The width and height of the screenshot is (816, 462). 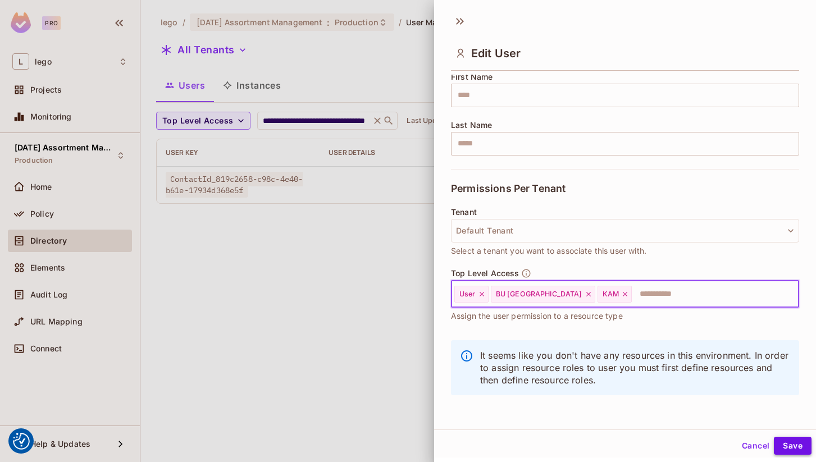 What do you see at coordinates (21, 442) in the screenshot?
I see `button: Consent Preferences` at bounding box center [21, 442].